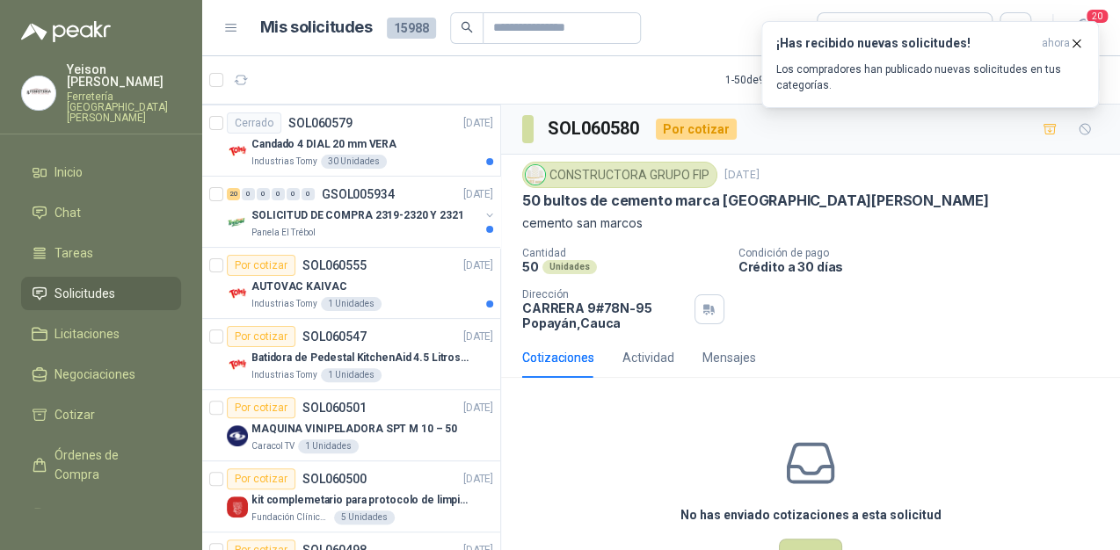 Image resolution: width=1120 pixels, height=550 pixels. Describe the element at coordinates (101, 465) in the screenshot. I see `a: Órdenes de Compra` at that location.